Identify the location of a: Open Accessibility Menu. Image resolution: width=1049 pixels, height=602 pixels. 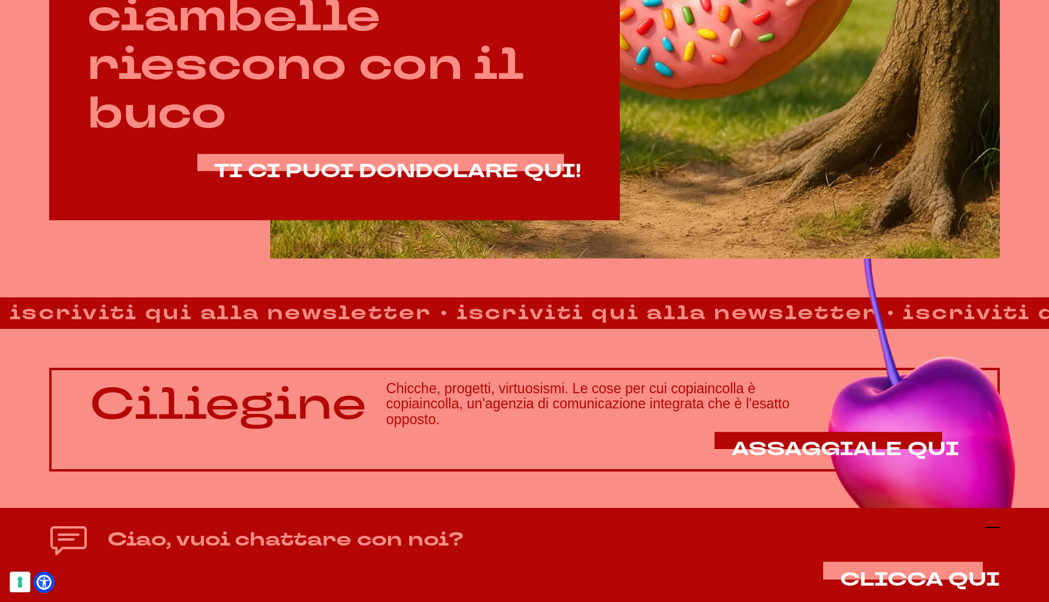
(44, 582).